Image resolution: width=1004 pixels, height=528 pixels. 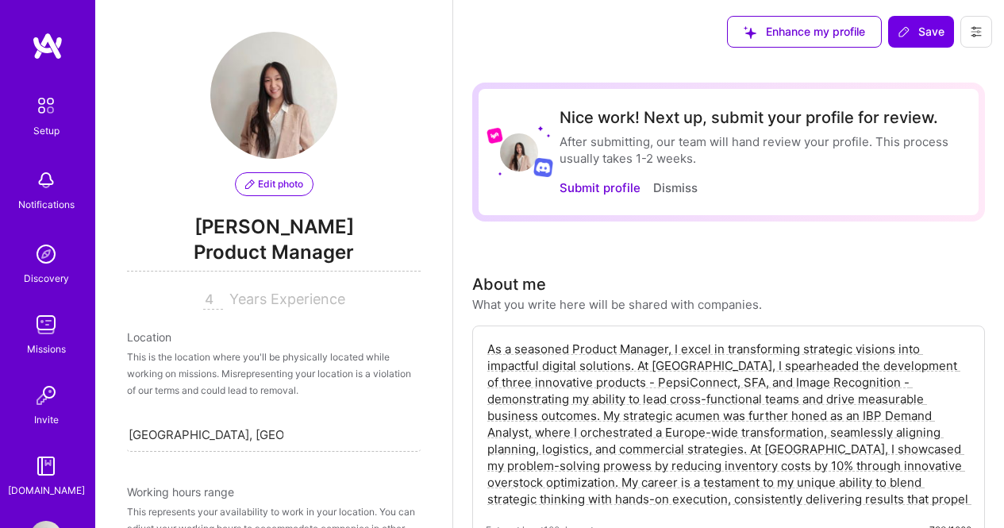 What do you see at coordinates (600, 187) in the screenshot?
I see `button: Submit profile` at bounding box center [600, 187].